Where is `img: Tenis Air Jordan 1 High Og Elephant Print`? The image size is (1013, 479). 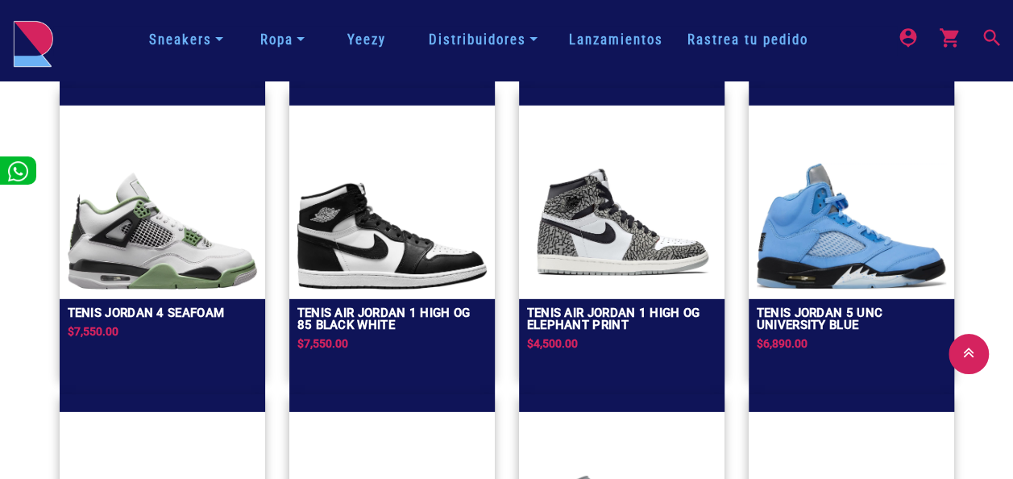
img: Tenis Air Jordan 1 High Og Elephant Print is located at coordinates (621, 220).